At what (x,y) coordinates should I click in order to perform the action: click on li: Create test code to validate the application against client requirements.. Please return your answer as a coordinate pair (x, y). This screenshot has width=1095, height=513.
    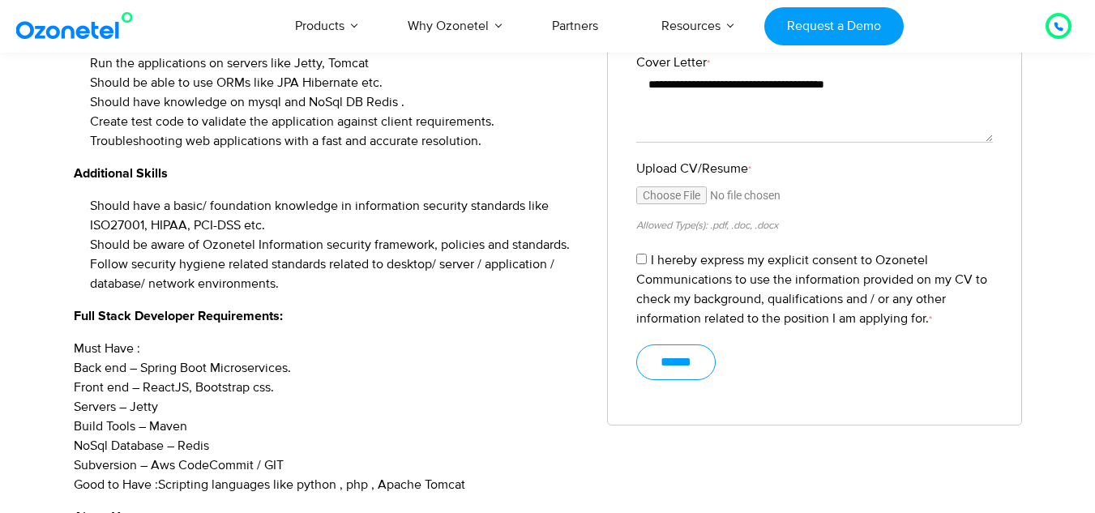
    Looking at the image, I should click on (336, 122).